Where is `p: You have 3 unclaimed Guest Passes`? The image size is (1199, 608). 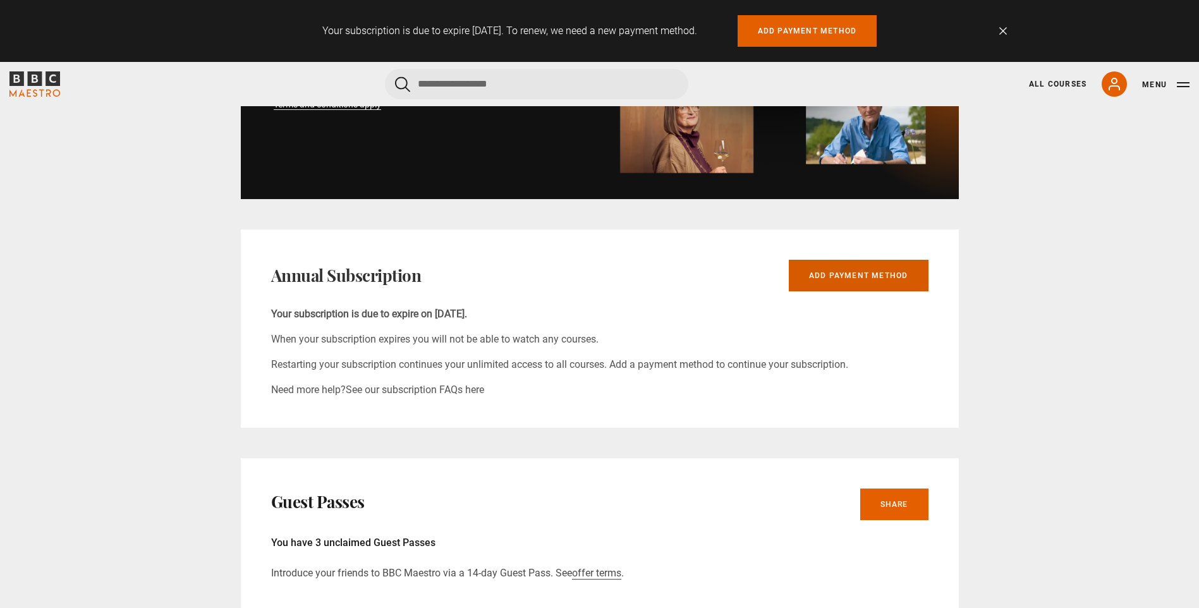 p: You have 3 unclaimed Guest Passes is located at coordinates (600, 543).